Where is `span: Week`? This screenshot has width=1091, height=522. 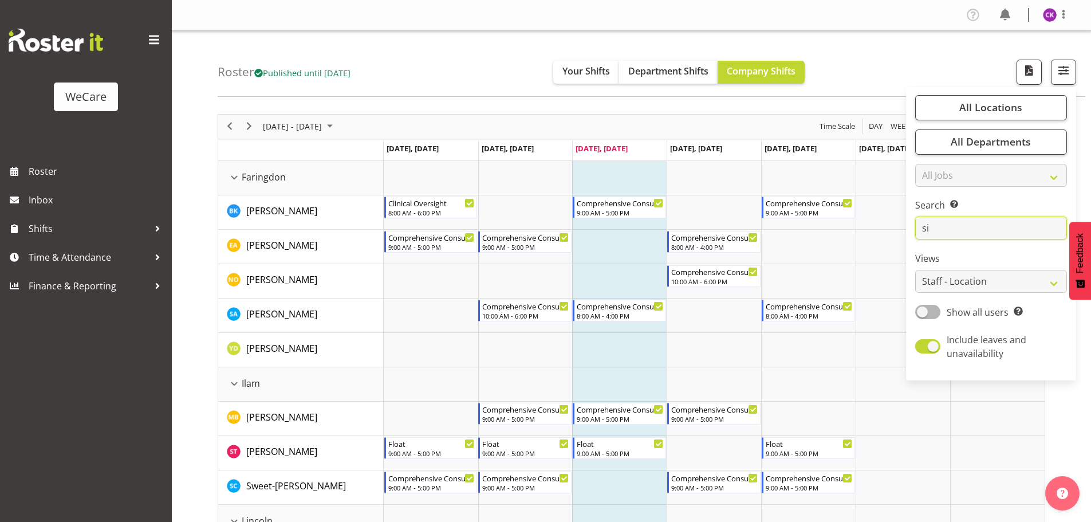 span: Week is located at coordinates (900, 126).